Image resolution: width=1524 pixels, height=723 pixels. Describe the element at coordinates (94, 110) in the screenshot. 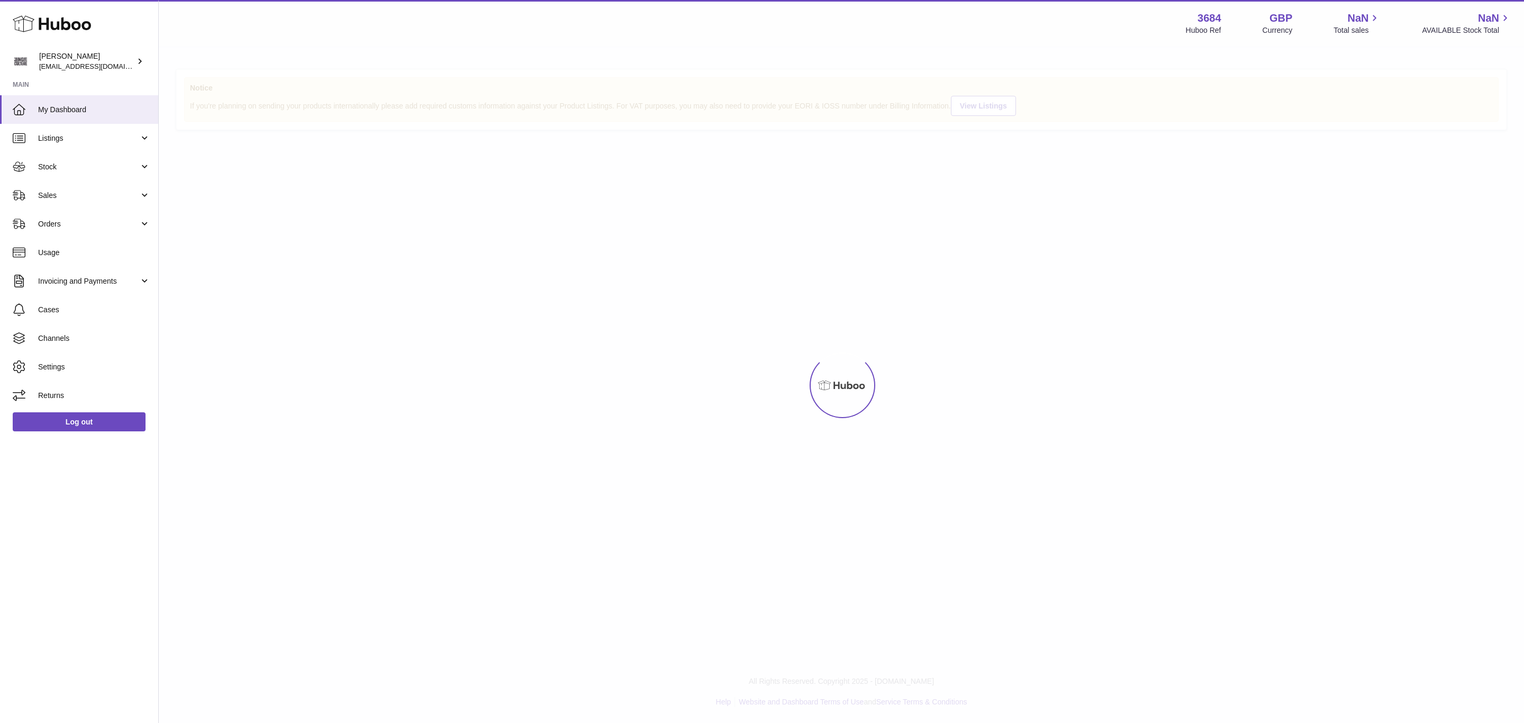

I see `span: My Dashboard` at that location.